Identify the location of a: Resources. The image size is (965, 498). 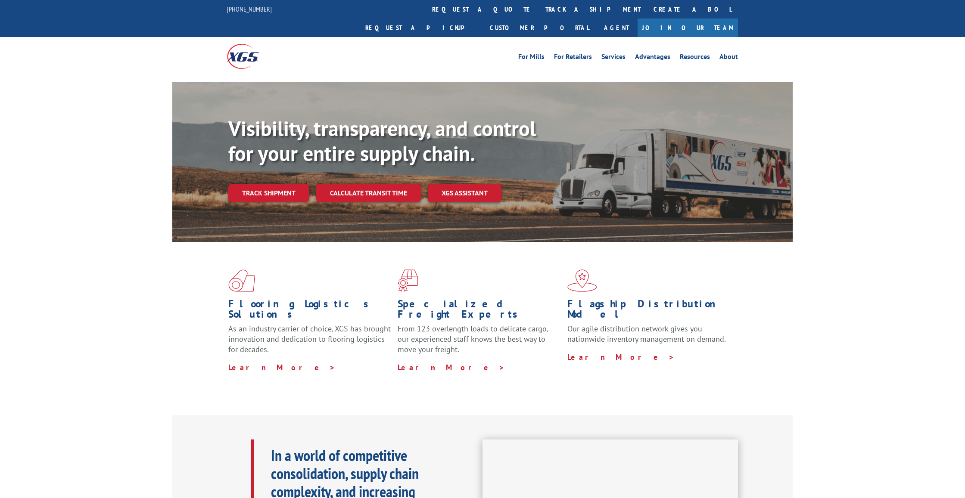
(695, 58).